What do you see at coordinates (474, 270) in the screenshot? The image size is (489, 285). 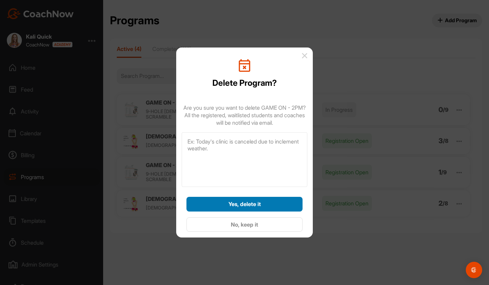 I see `div: Open Intercom Messenger` at bounding box center [474, 270].